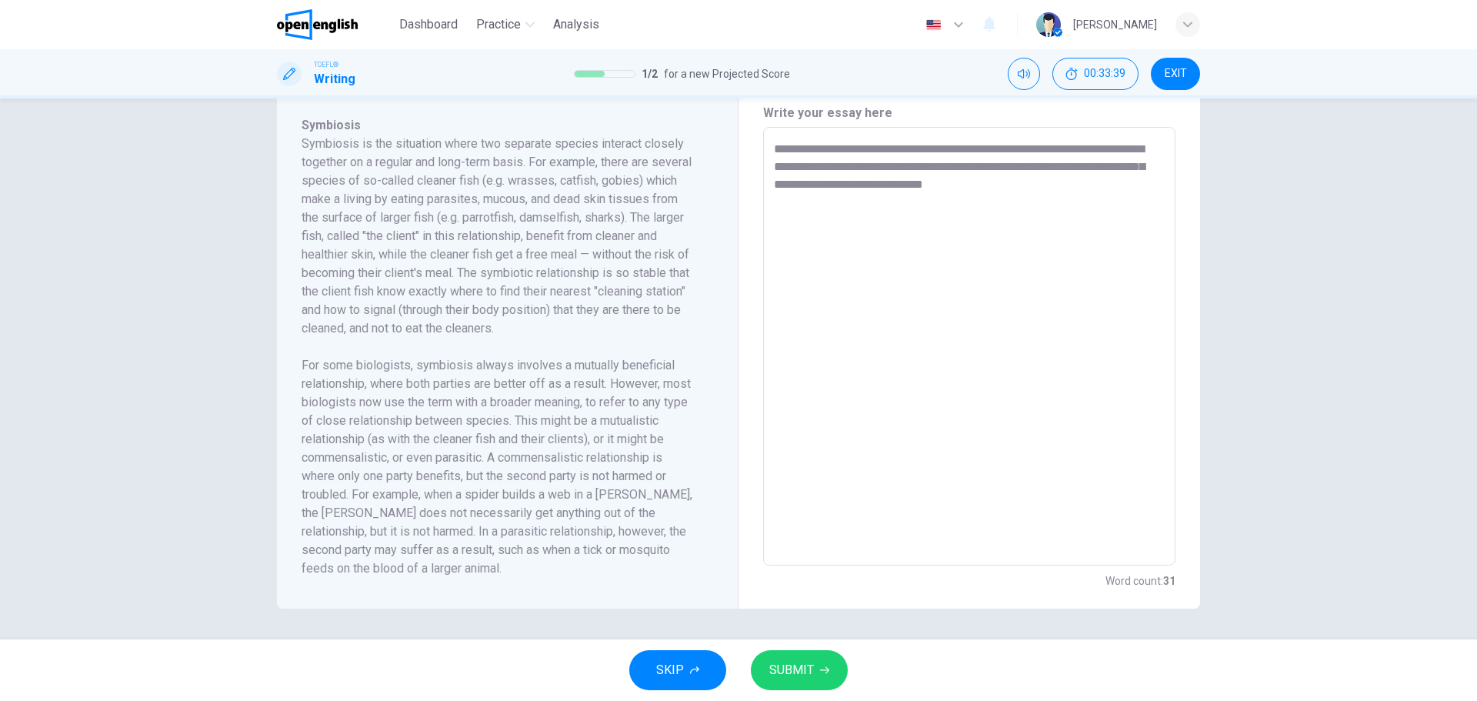  Describe the element at coordinates (498, 25) in the screenshot. I see `span: Practice` at that location.